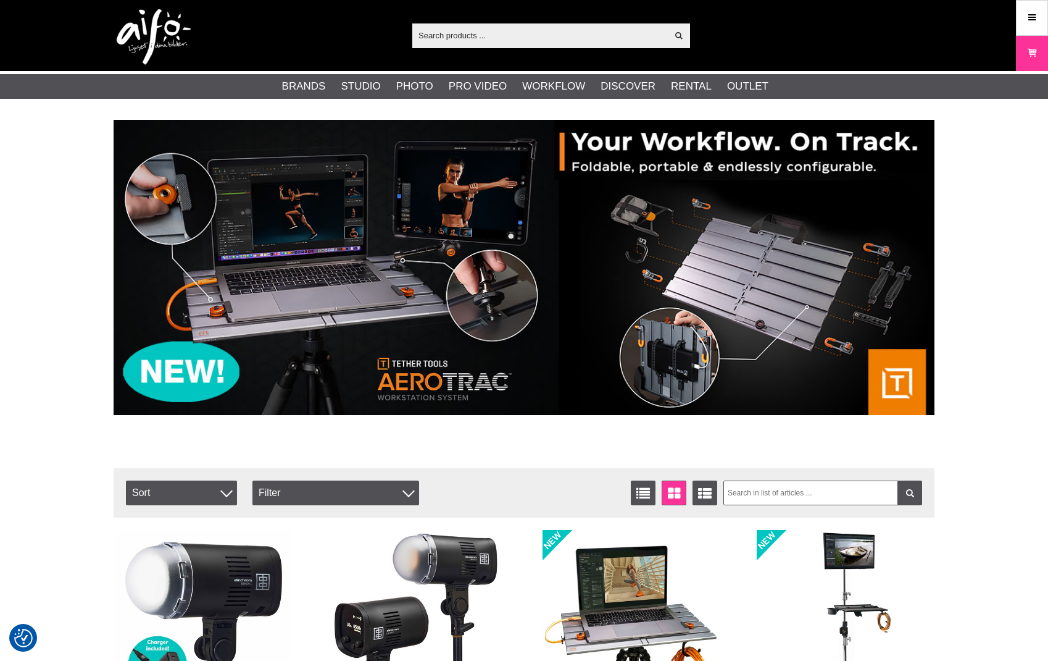 The width and height of the screenshot is (1048, 661). I want to click on a: Window, so click(674, 493).